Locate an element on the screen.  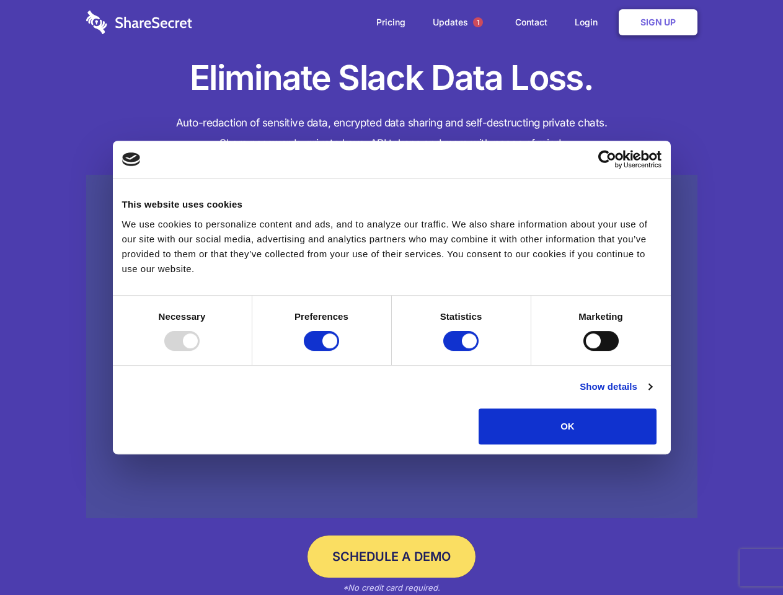
strong: Statistics is located at coordinates (461, 316).